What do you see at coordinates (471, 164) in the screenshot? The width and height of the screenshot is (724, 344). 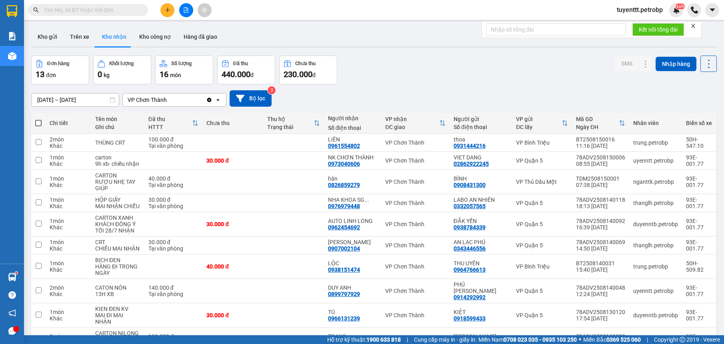 I see `div: 02862922245` at bounding box center [471, 164].